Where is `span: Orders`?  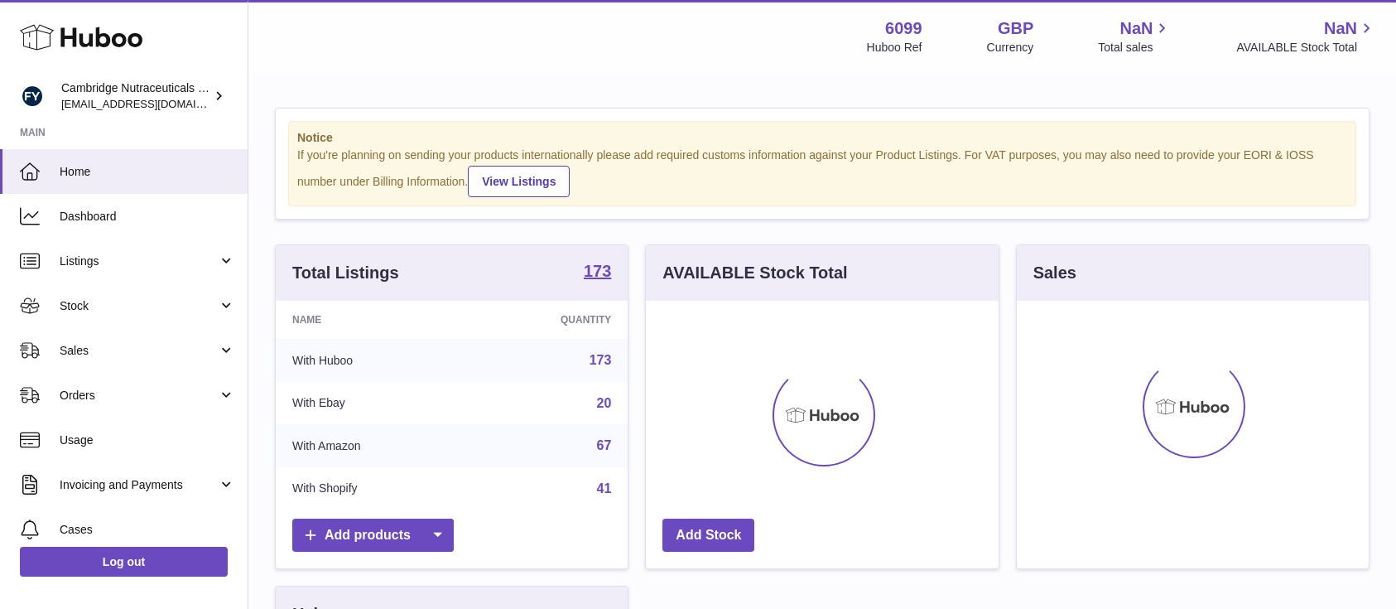
span: Orders is located at coordinates (138, 395).